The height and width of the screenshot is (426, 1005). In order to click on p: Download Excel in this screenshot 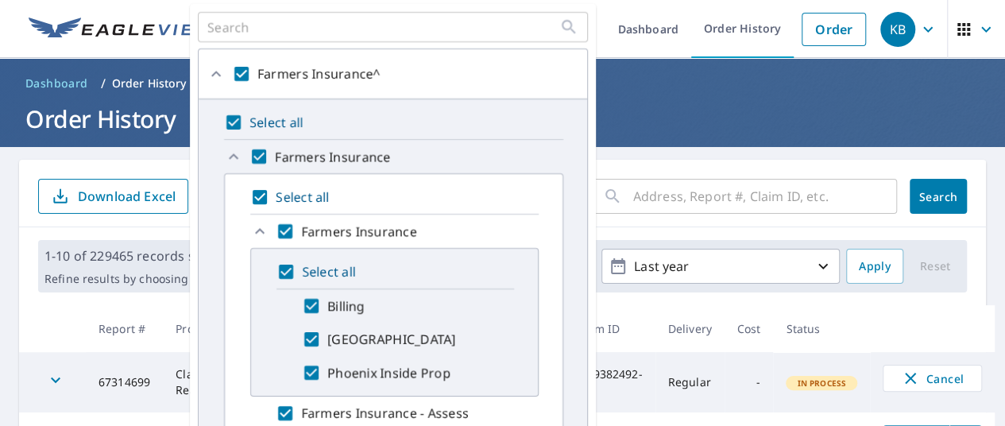, I will do `click(126, 196)`.